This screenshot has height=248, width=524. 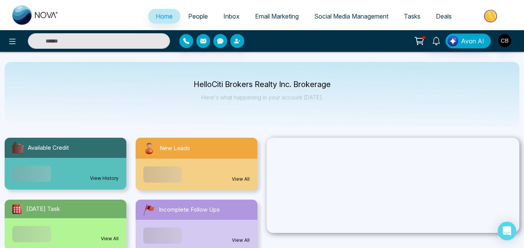 What do you see at coordinates (468, 41) in the screenshot?
I see `button: Avon AI` at bounding box center [468, 41].